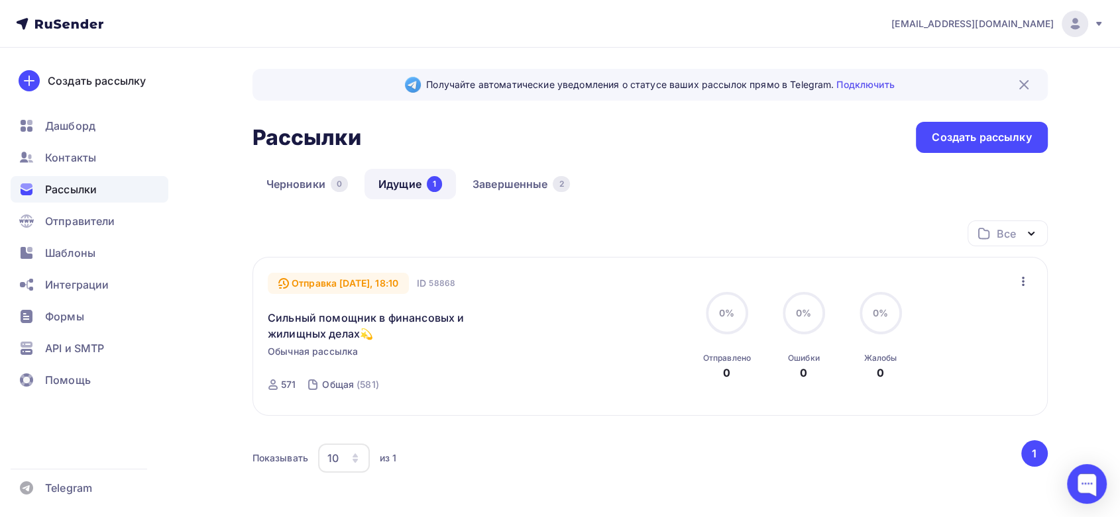 The image size is (1120, 517). I want to click on span: Обычная рассылка, so click(313, 352).